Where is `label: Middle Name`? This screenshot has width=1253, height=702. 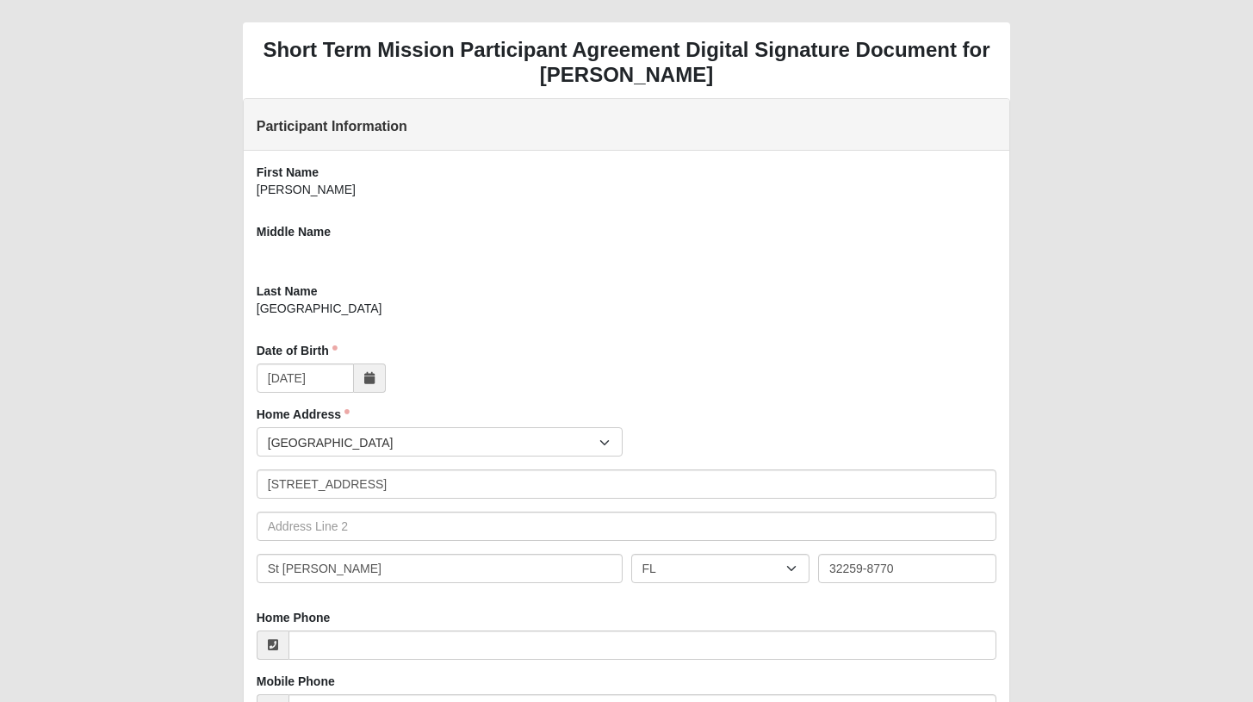
label: Middle Name is located at coordinates (294, 232).